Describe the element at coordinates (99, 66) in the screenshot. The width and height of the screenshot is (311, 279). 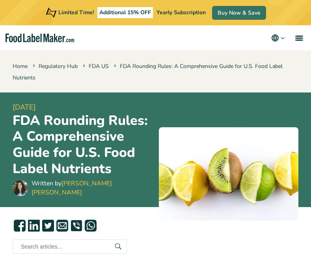
I see `a: FDA US` at that location.